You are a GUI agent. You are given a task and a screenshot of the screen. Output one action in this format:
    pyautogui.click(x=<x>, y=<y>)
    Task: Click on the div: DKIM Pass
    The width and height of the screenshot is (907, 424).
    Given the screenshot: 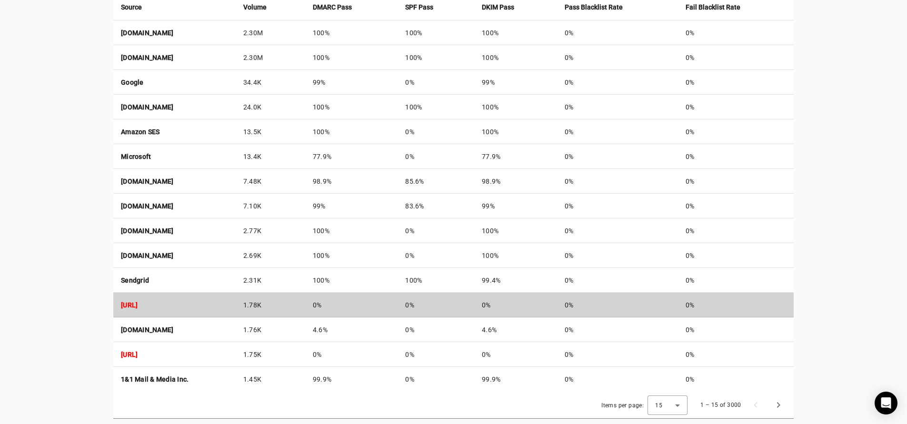 What is the action you would take?
    pyautogui.click(x=515, y=7)
    